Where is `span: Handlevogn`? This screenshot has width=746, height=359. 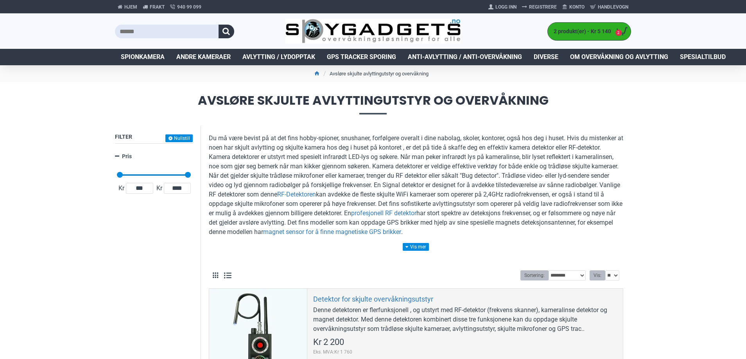
span: Handlevogn is located at coordinates (613, 7).